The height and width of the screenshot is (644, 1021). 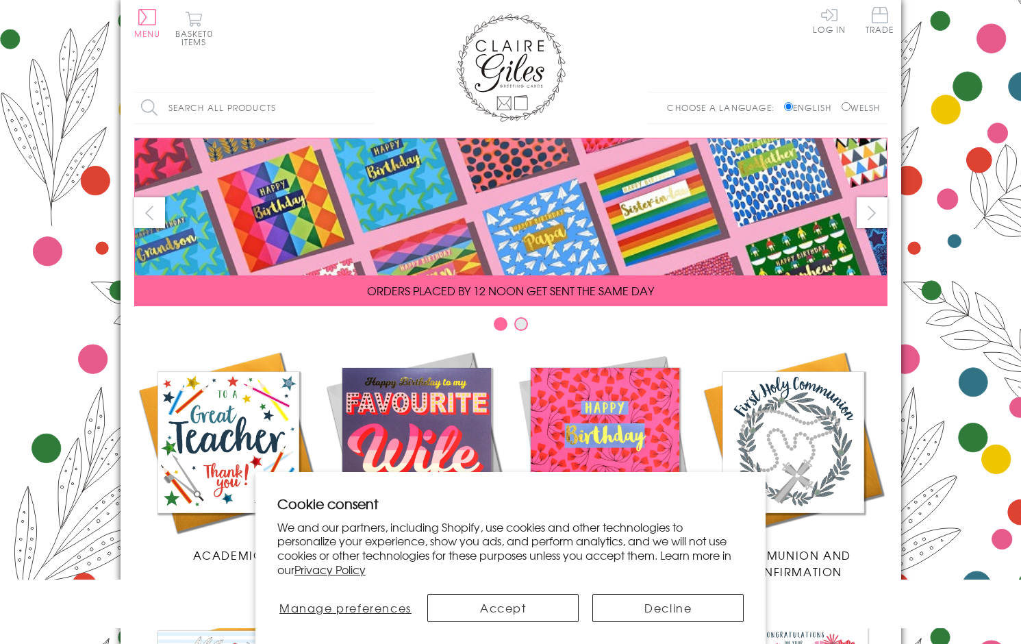 What do you see at coordinates (880, 20) in the screenshot?
I see `span: Trade` at bounding box center [880, 20].